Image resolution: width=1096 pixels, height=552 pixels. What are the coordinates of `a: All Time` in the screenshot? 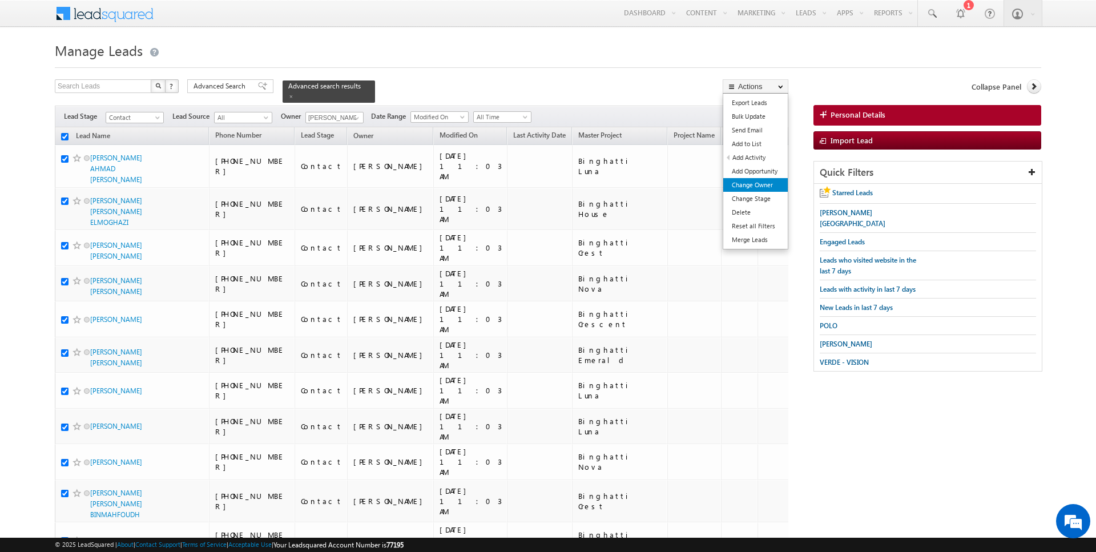 It's located at (502, 117).